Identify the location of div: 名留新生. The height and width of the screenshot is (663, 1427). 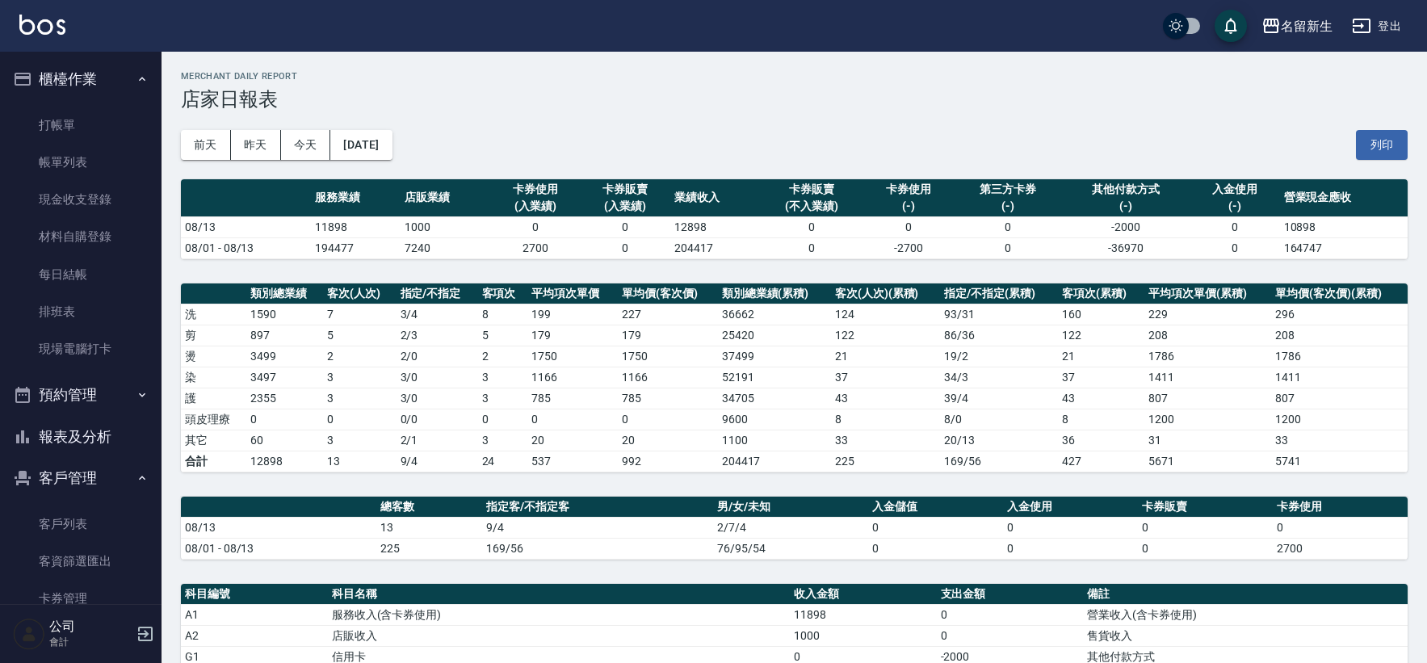
(1306, 26).